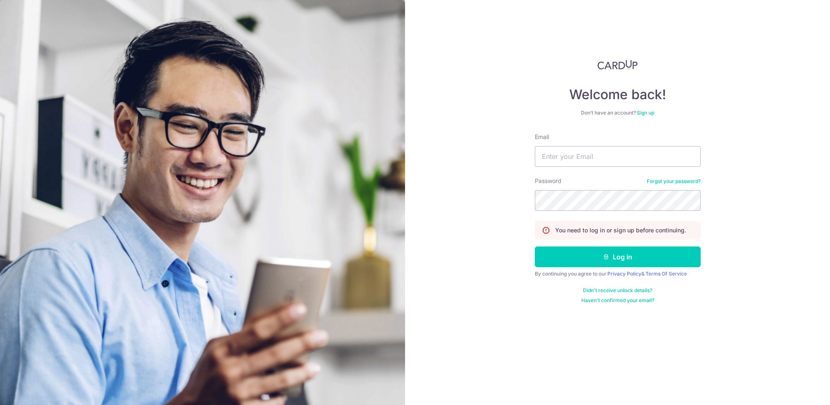 The image size is (830, 405). Describe the element at coordinates (674, 181) in the screenshot. I see `a: Forgot your password?` at that location.